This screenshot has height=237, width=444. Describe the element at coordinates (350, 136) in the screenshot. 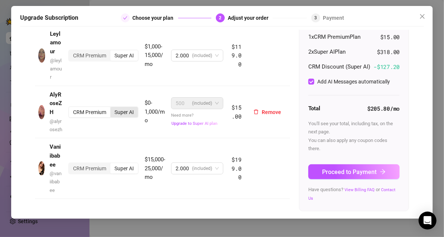

I see `span: You'll see your total, including tax, on the next page. You can also apply any coupon codes there.` at that location.